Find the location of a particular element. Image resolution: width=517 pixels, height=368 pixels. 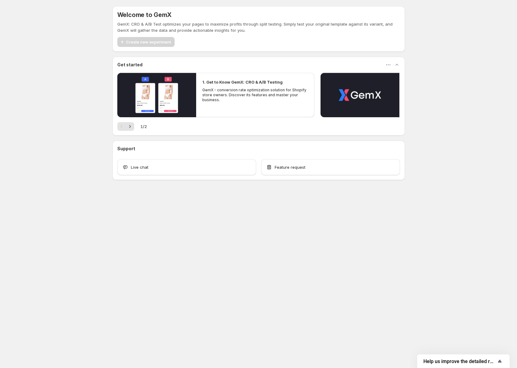

span: 1 / 2 is located at coordinates (144, 126).